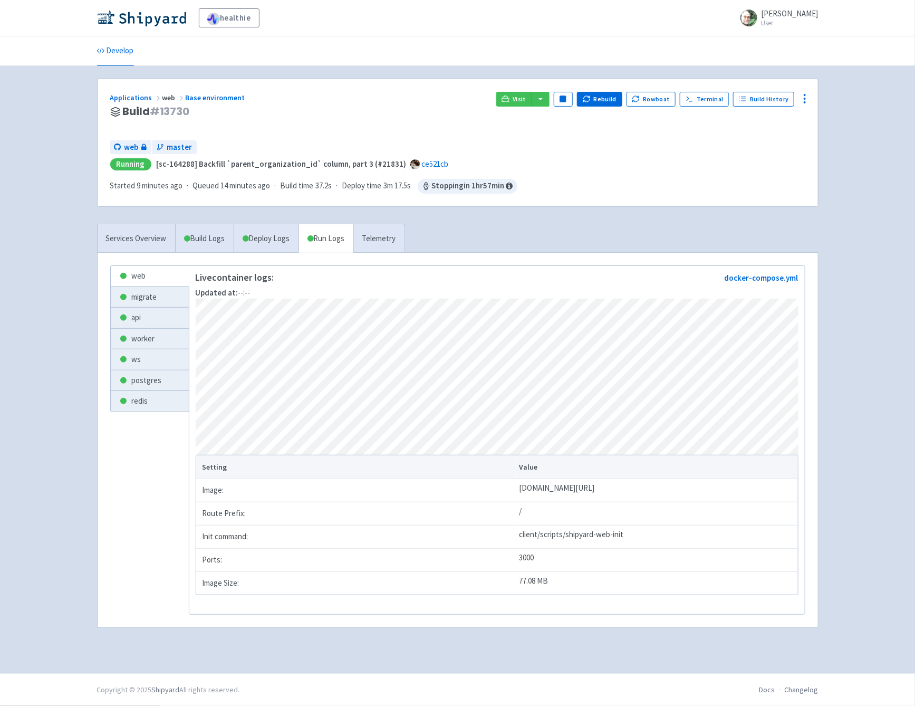 The width and height of the screenshot is (915, 706). Describe the element at coordinates (435, 163) in the screenshot. I see `a: ce521cb` at that location.